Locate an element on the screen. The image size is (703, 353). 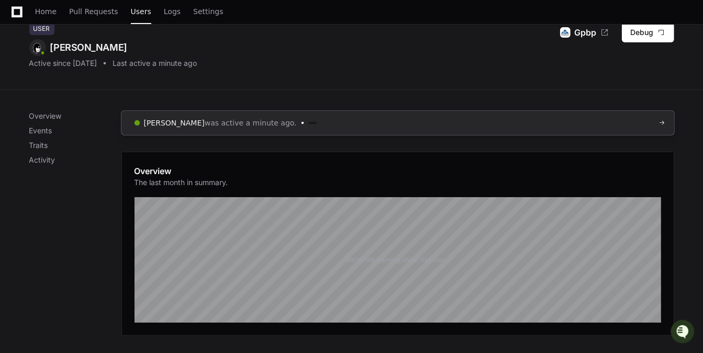
p: Overview is located at coordinates (75, 116).